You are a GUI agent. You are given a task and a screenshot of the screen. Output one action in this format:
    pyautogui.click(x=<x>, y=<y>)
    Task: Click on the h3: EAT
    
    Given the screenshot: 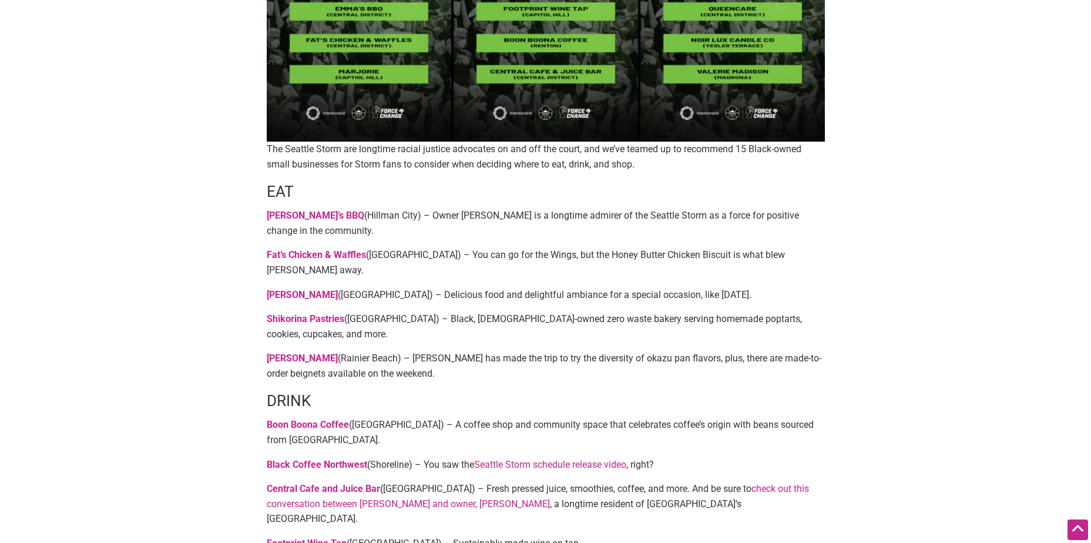 What is the action you would take?
    pyautogui.click(x=546, y=191)
    